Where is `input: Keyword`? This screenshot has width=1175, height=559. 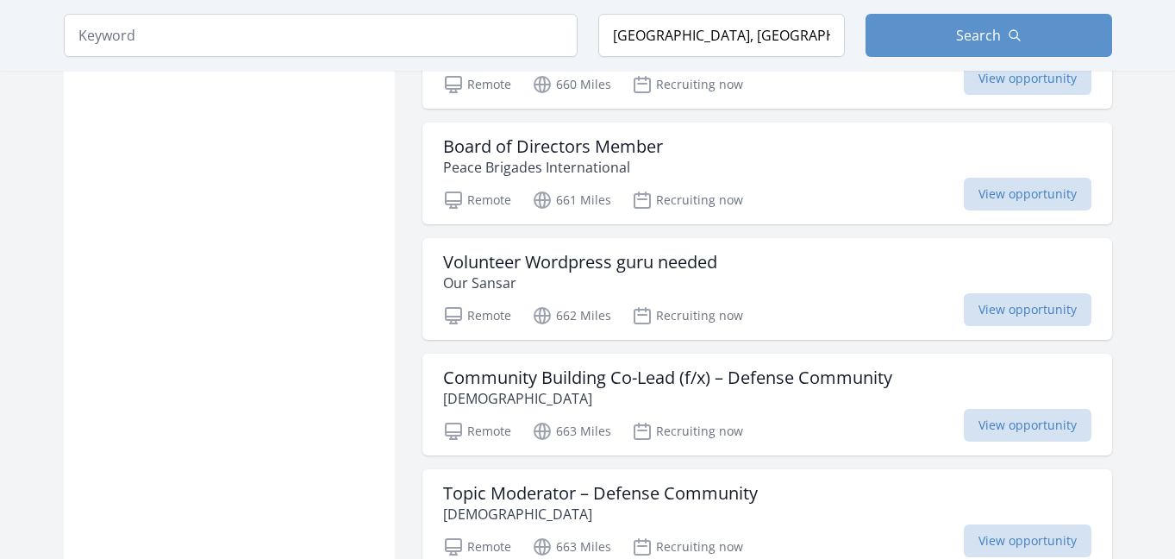
input: Keyword is located at coordinates (321, 35).